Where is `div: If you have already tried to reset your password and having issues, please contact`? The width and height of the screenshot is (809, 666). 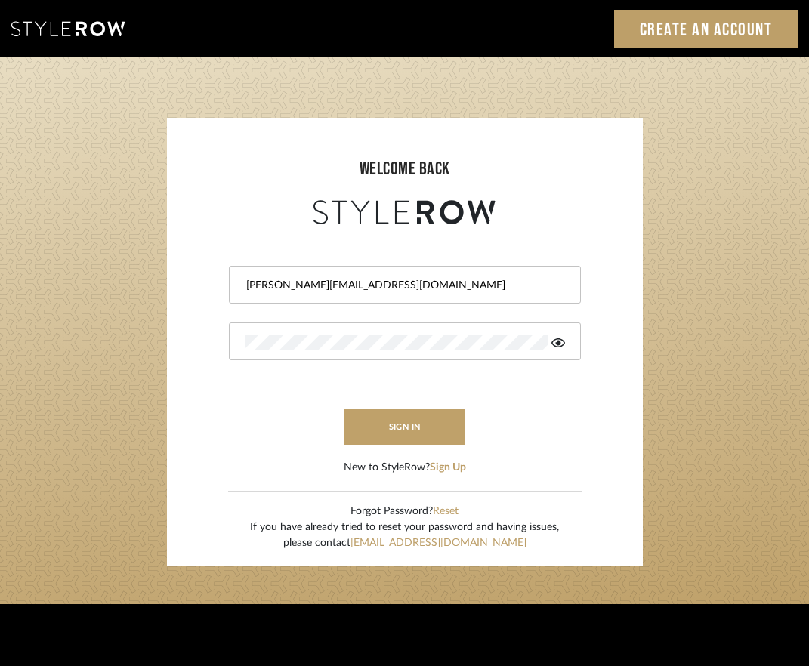 div: If you have already tried to reset your password and having issues, please contact is located at coordinates (404, 535).